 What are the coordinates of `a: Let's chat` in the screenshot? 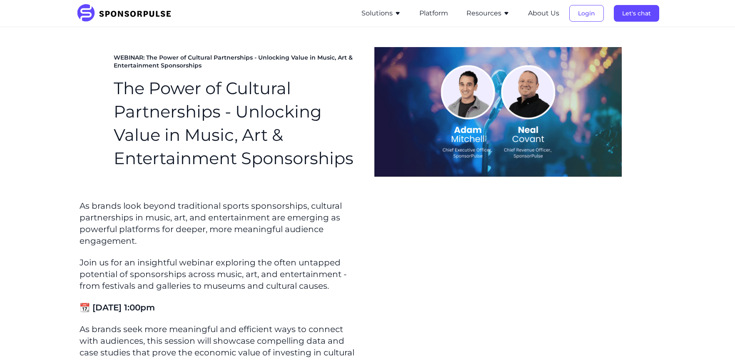 It's located at (637, 13).